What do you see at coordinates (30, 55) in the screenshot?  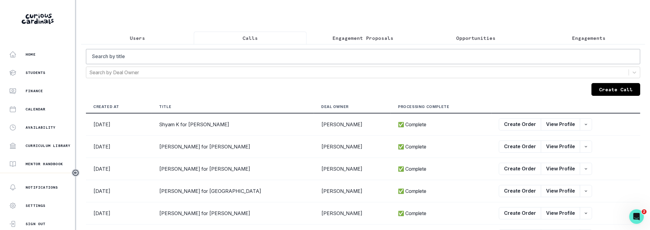 I see `p: Home` at bounding box center [30, 55].